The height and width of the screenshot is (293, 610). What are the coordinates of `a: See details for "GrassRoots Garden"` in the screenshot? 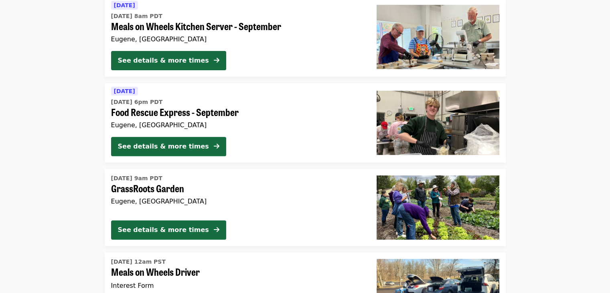 It's located at (305, 207).